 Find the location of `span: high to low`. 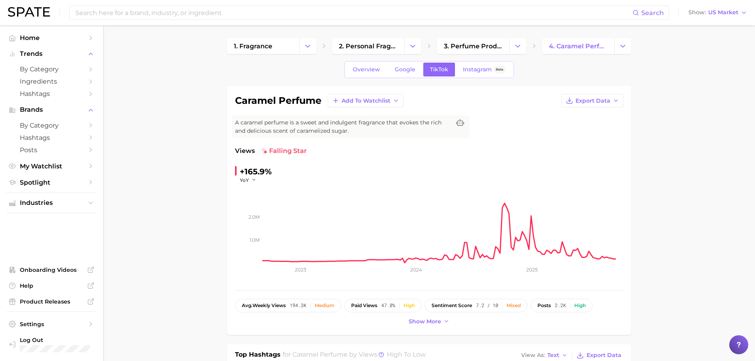

span: high to low is located at coordinates (406, 354).